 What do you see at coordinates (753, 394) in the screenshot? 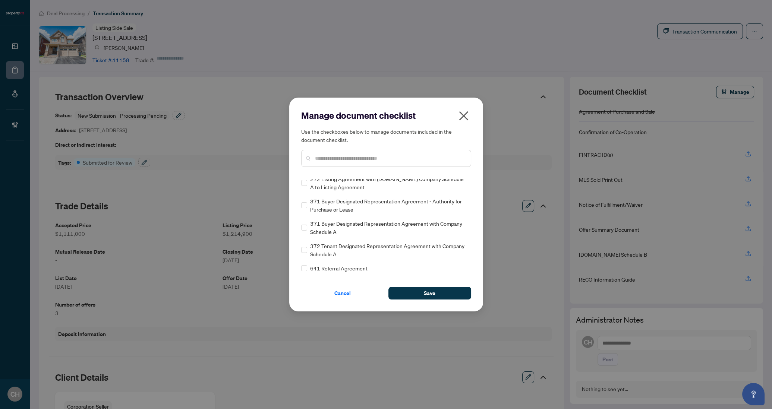
I see `button: Open asap` at bounding box center [753, 394].